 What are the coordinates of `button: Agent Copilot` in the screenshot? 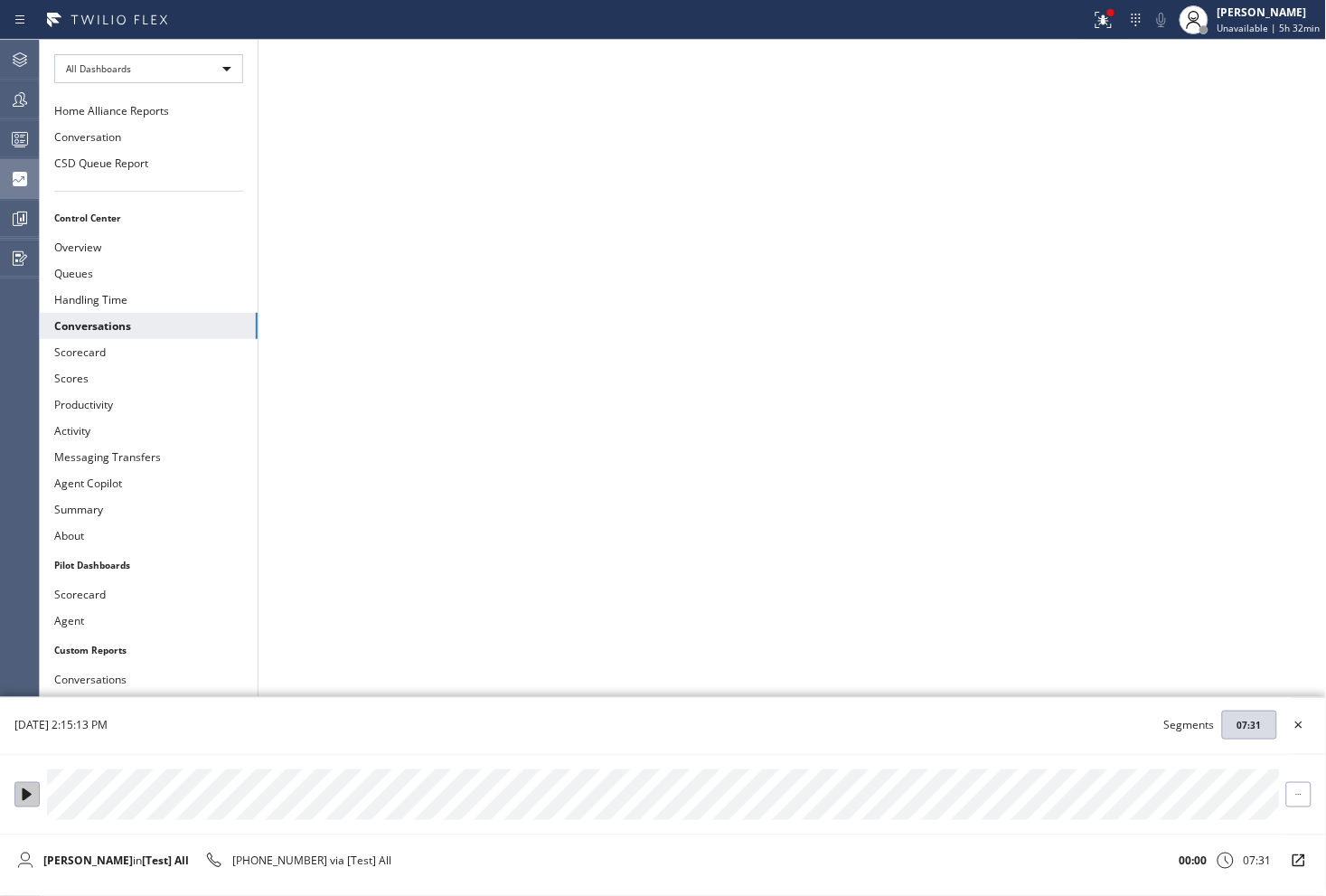 It's located at (148, 482).